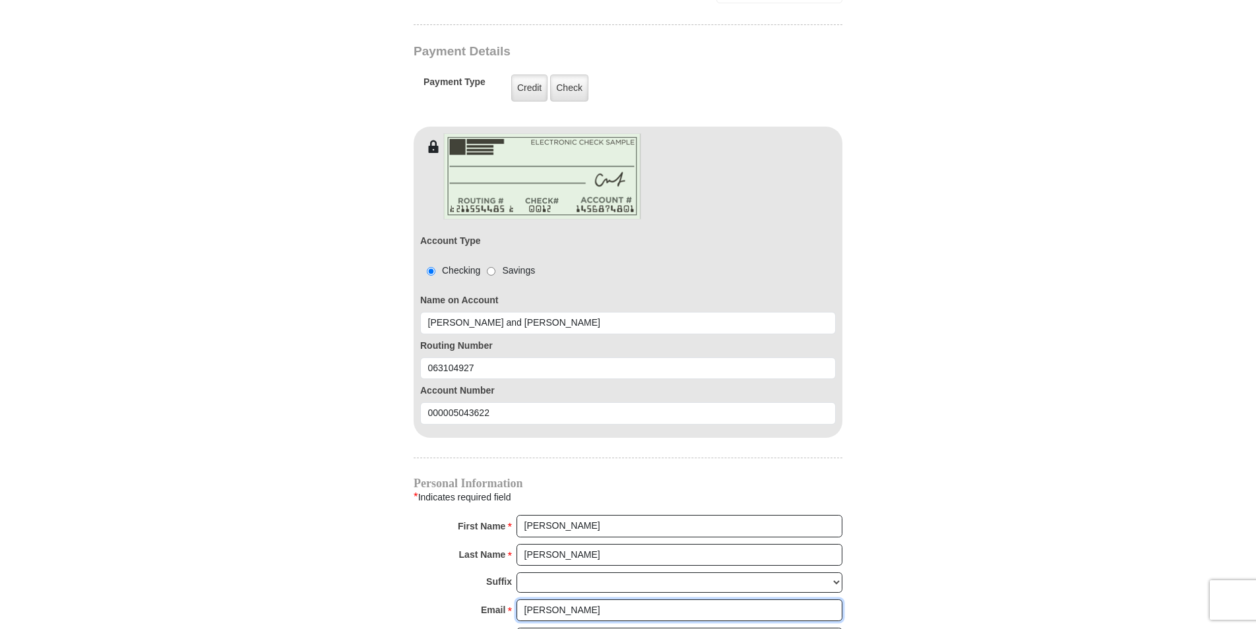  I want to click on div: Checking Savings, so click(478, 270).